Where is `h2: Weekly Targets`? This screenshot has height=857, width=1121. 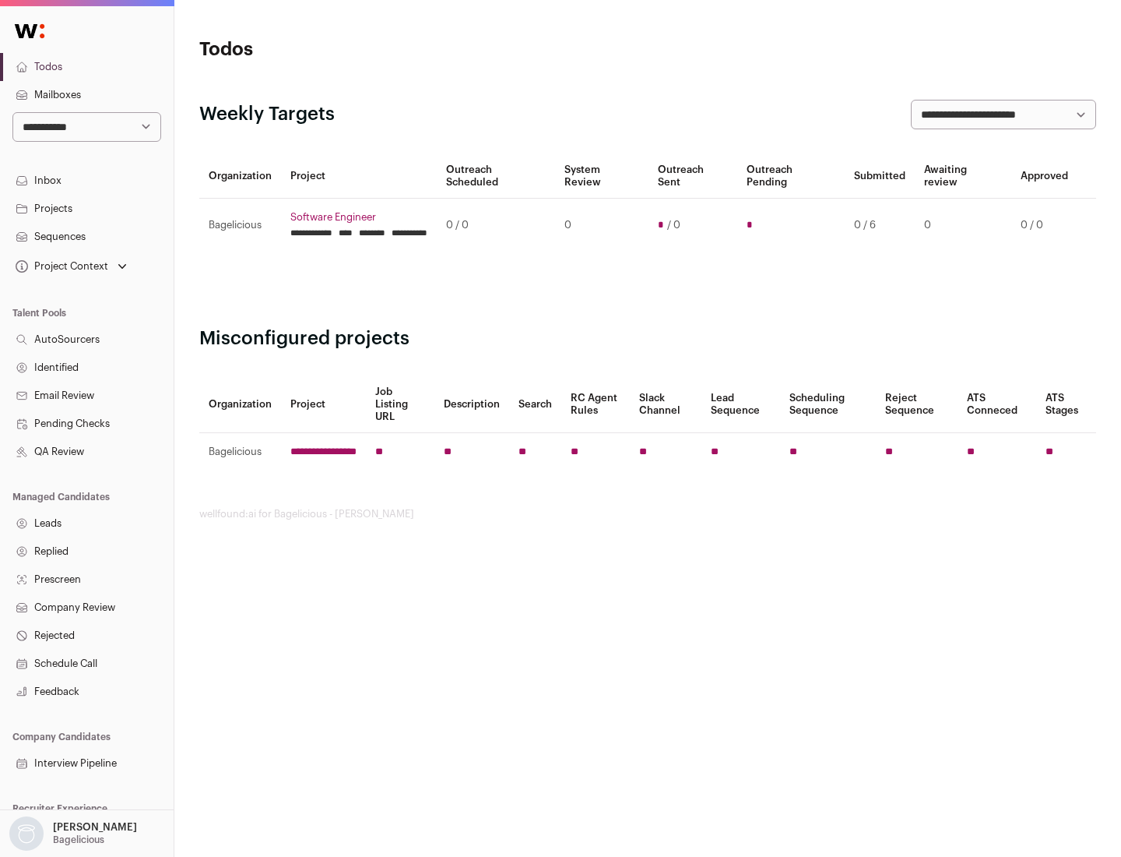 h2: Weekly Targets is located at coordinates (267, 114).